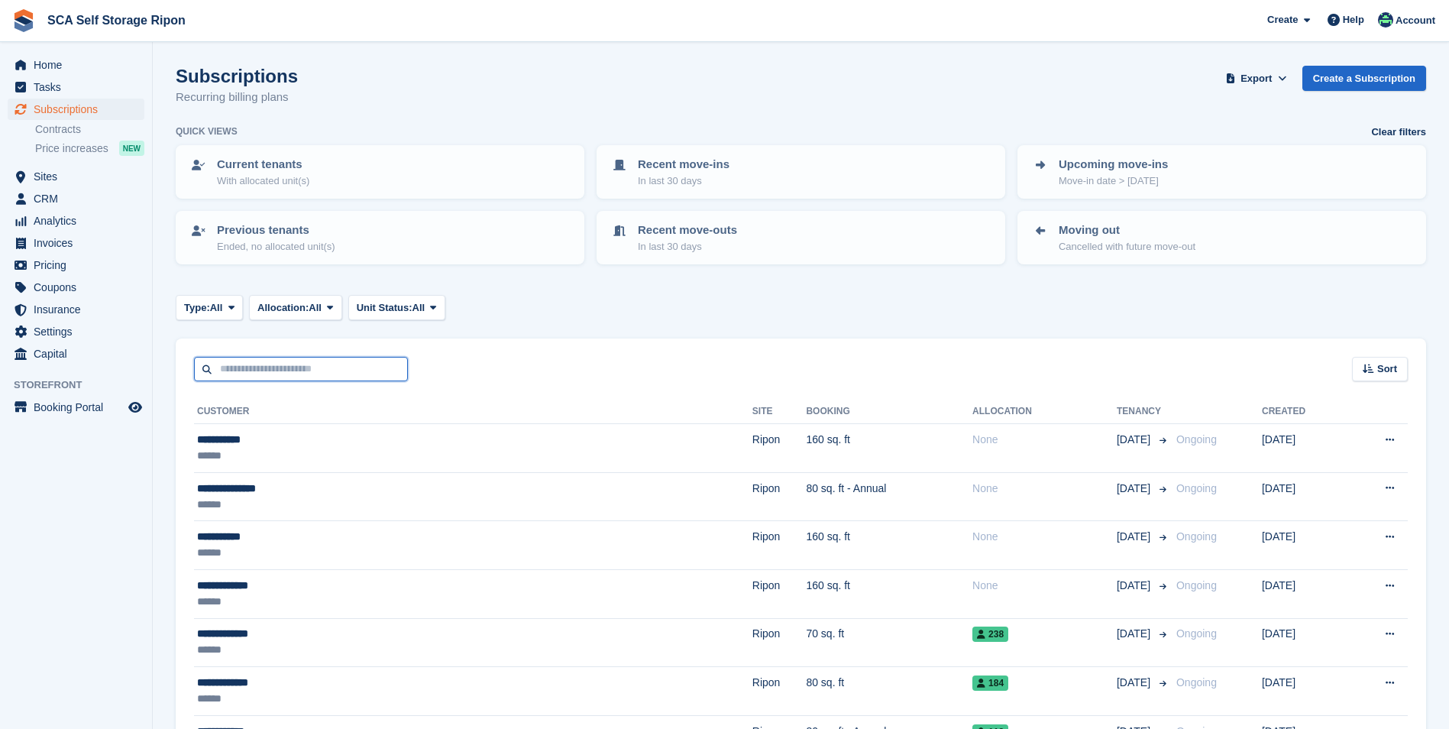 The height and width of the screenshot is (729, 1449). Describe the element at coordinates (1127, 230) in the screenshot. I see `p: Moving out` at that location.